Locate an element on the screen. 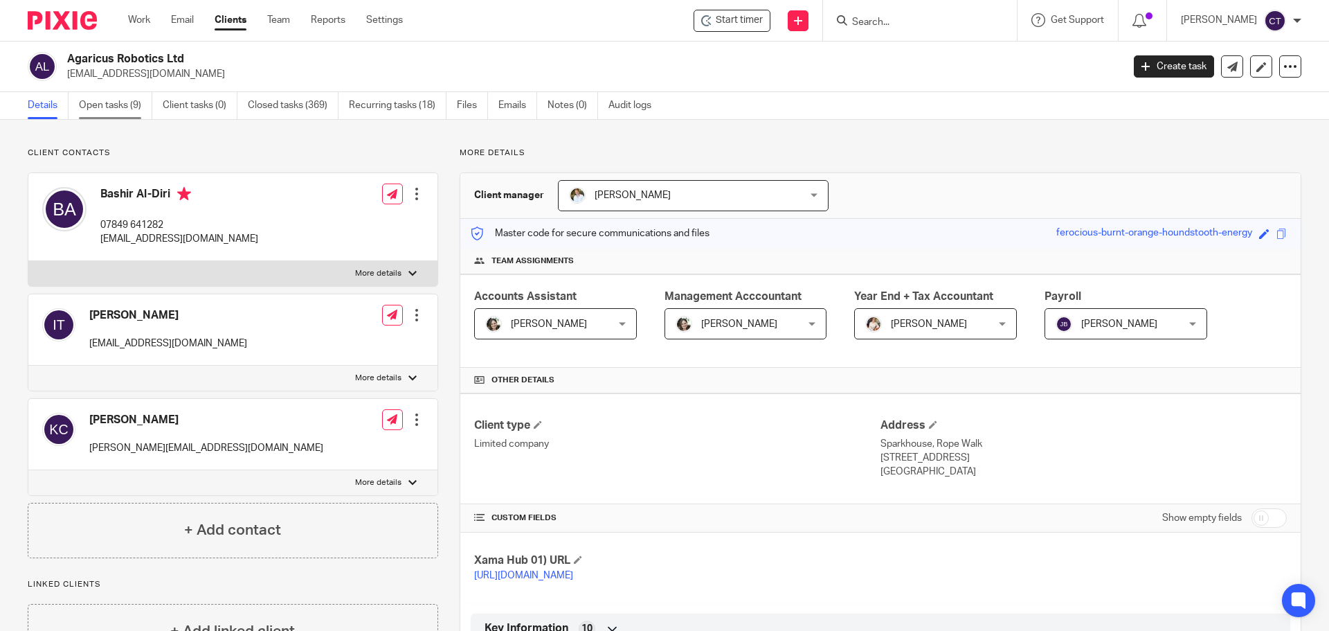 This screenshot has width=1329, height=631. span: Year End + Tax Accountant is located at coordinates (923, 296).